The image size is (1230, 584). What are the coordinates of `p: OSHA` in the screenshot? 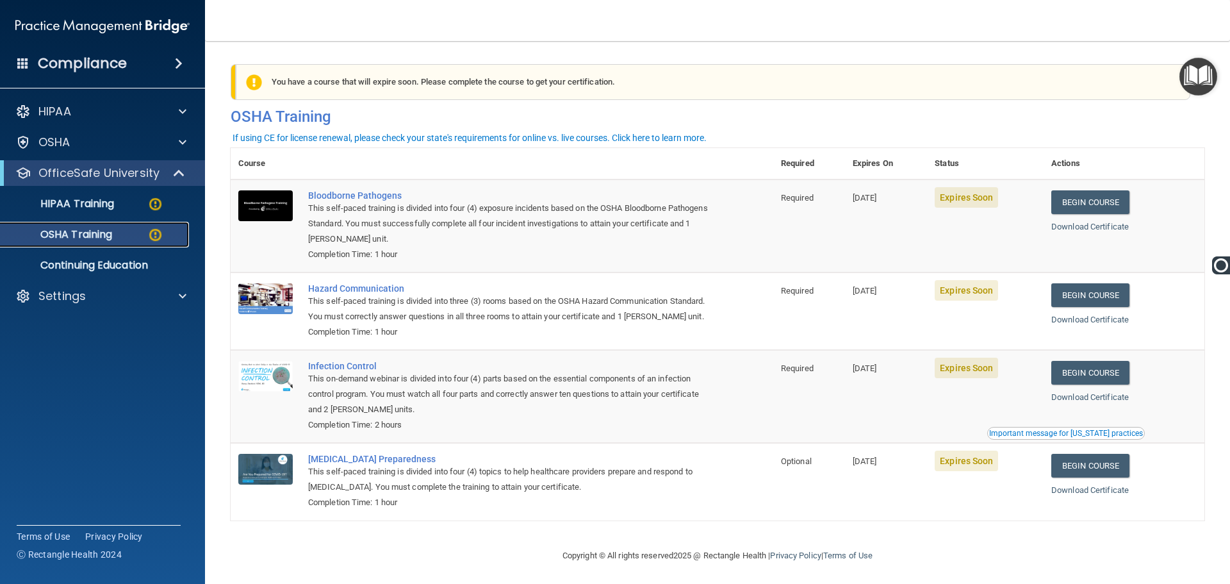 It's located at (54, 142).